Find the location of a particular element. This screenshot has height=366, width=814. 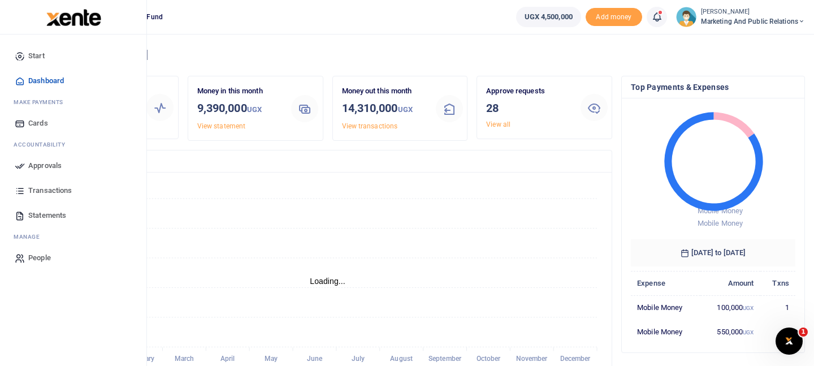

p: Money out this month is located at coordinates (384, 91).